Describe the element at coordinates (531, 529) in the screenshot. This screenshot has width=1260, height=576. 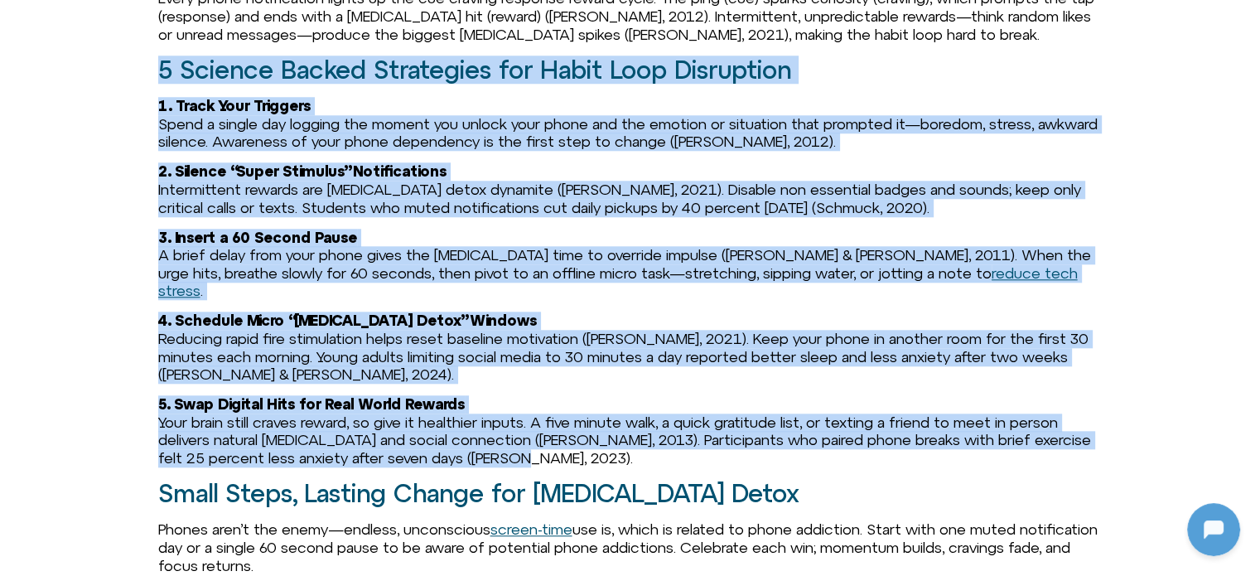
I see `a: screen-time` at that location.